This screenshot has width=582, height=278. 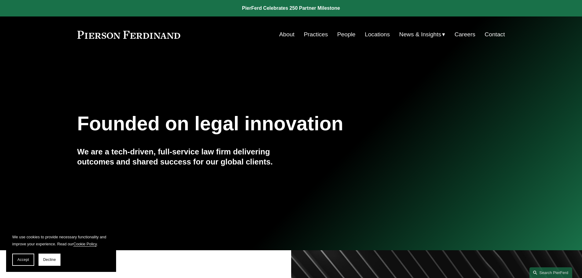 I want to click on span: Accept, so click(x=23, y=260).